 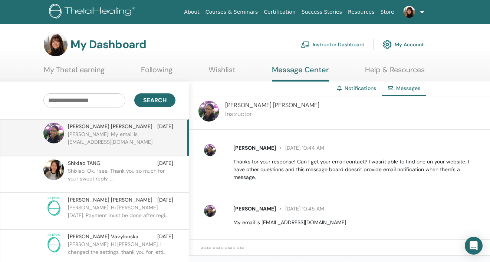 What do you see at coordinates (93, 12) in the screenshot?
I see `img: logo.png` at bounding box center [93, 12].